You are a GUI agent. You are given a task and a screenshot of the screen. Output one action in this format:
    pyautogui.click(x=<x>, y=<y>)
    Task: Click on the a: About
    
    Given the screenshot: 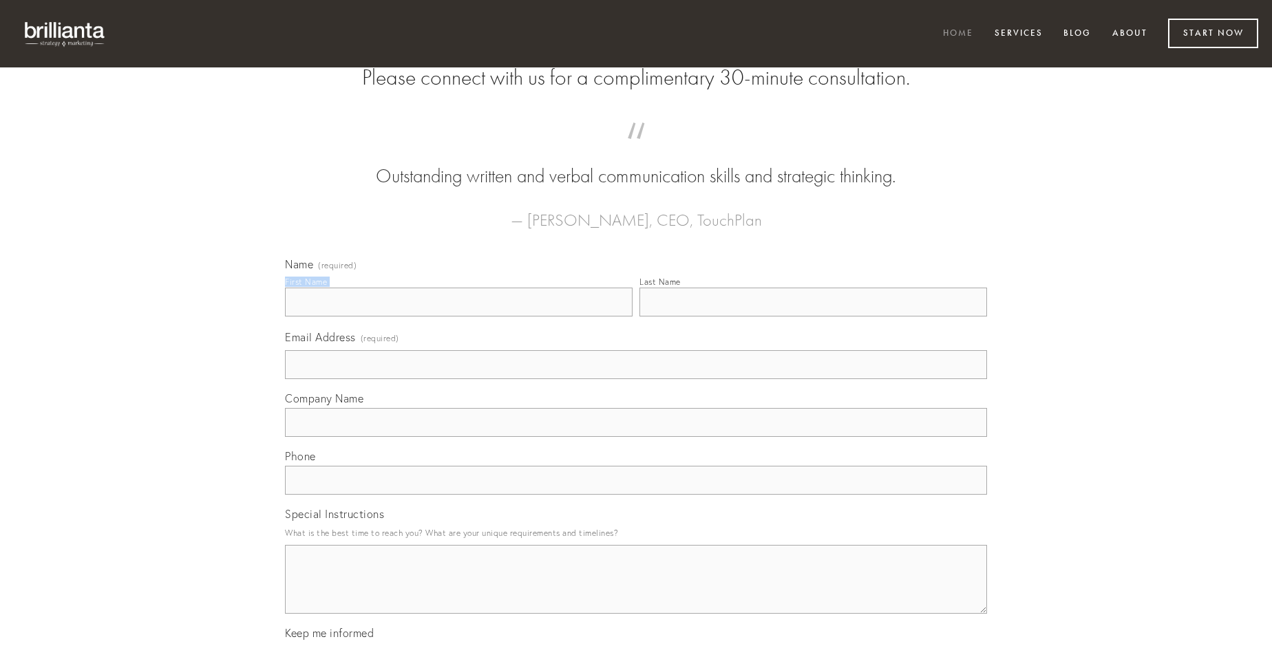 What is the action you would take?
    pyautogui.click(x=1130, y=34)
    